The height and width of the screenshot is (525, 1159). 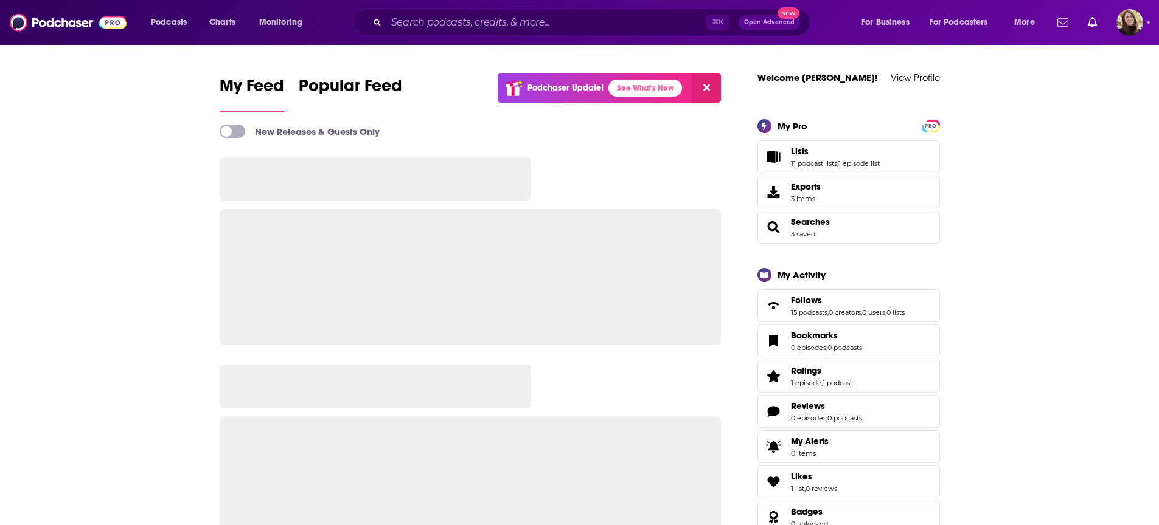 What do you see at coordinates (792, 126) in the screenshot?
I see `div: My Pro` at bounding box center [792, 126].